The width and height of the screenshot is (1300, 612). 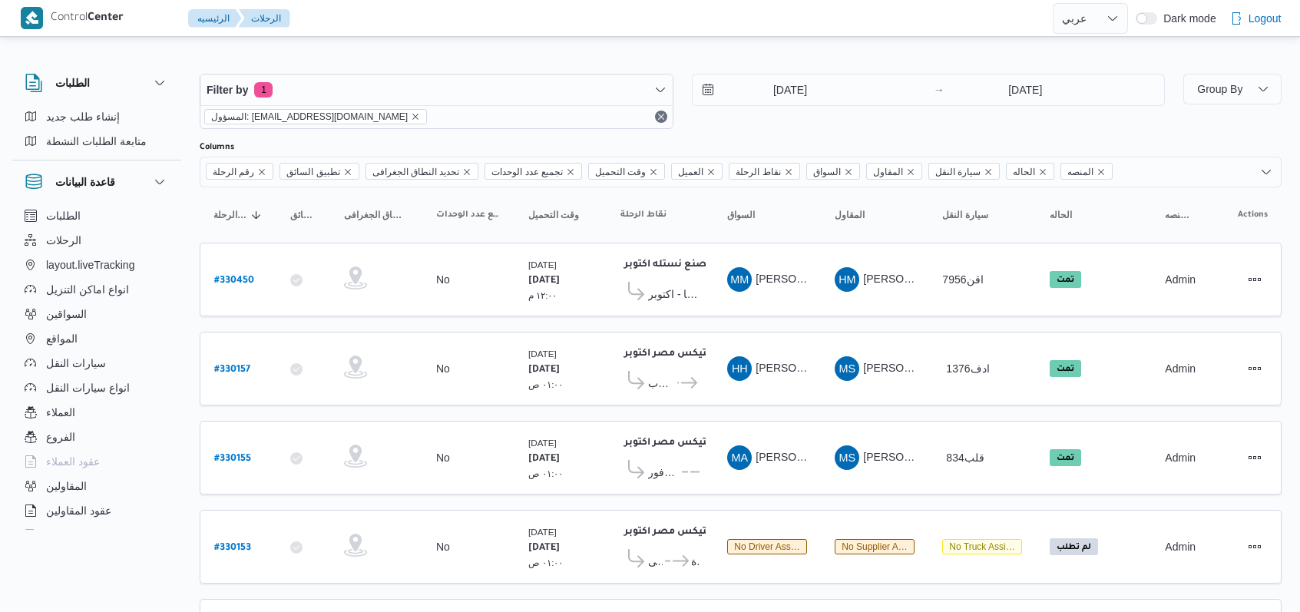 I want to click on h3: الطلبات, so click(x=72, y=83).